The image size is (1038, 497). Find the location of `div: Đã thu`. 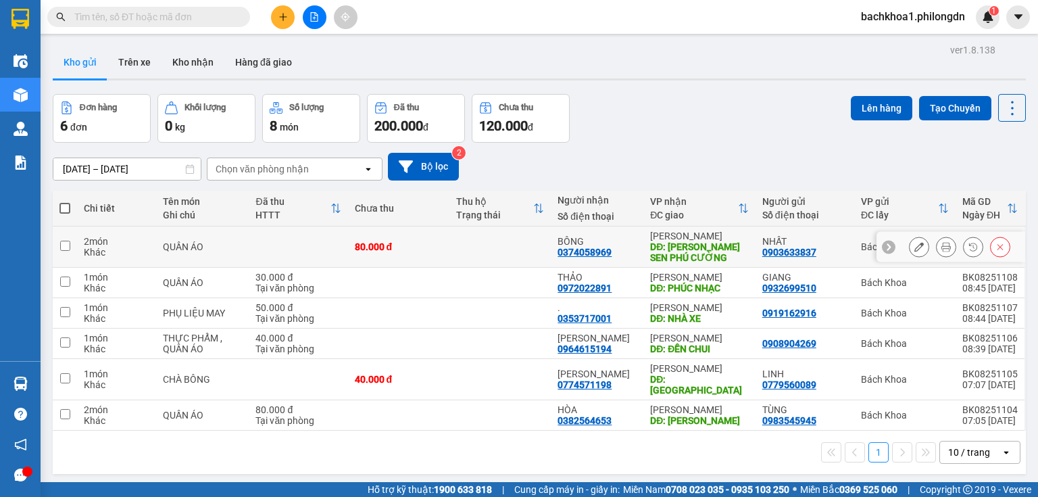

div: Đã thu is located at coordinates (406, 107).